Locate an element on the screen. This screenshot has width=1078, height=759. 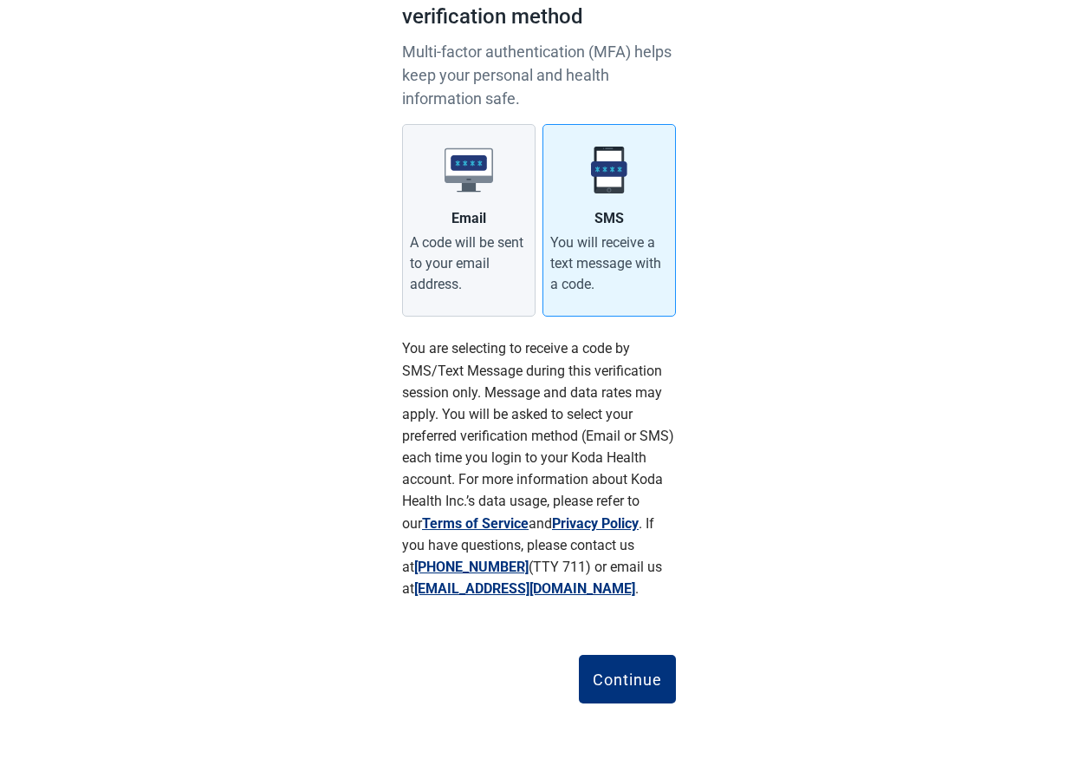
div: A code will be sent to your email address. is located at coordinates (469, 264).